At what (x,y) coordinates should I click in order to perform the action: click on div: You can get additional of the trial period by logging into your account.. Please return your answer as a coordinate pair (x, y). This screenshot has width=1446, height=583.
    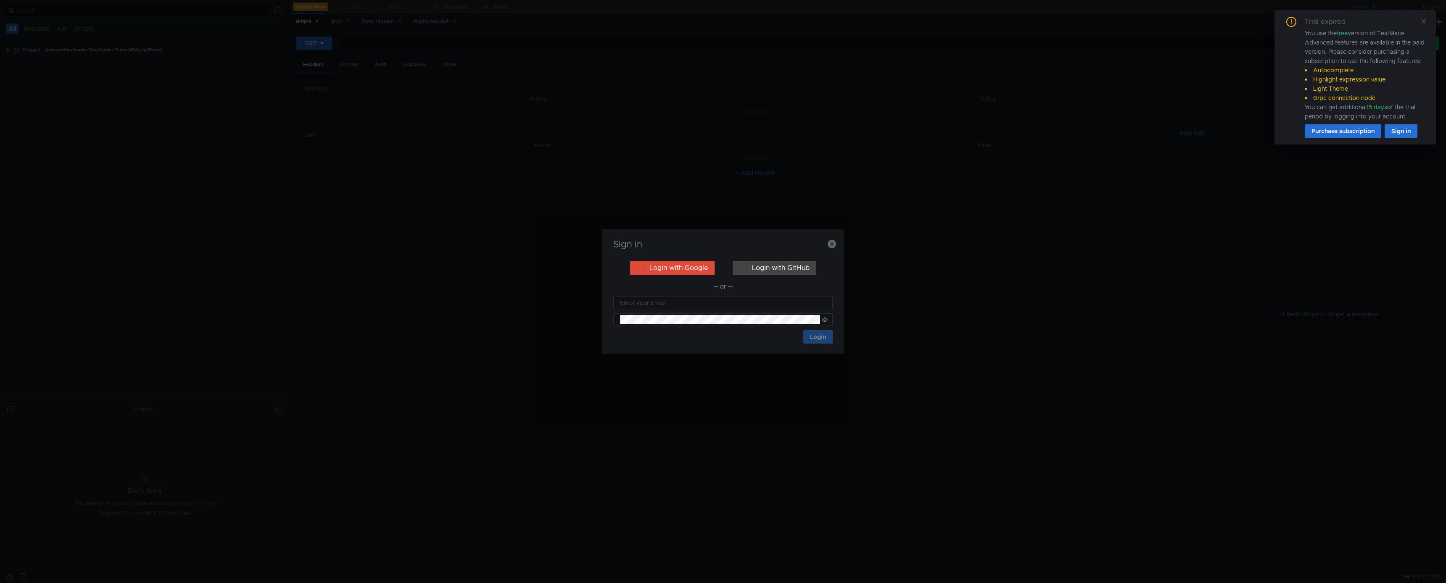
    Looking at the image, I should click on (1365, 112).